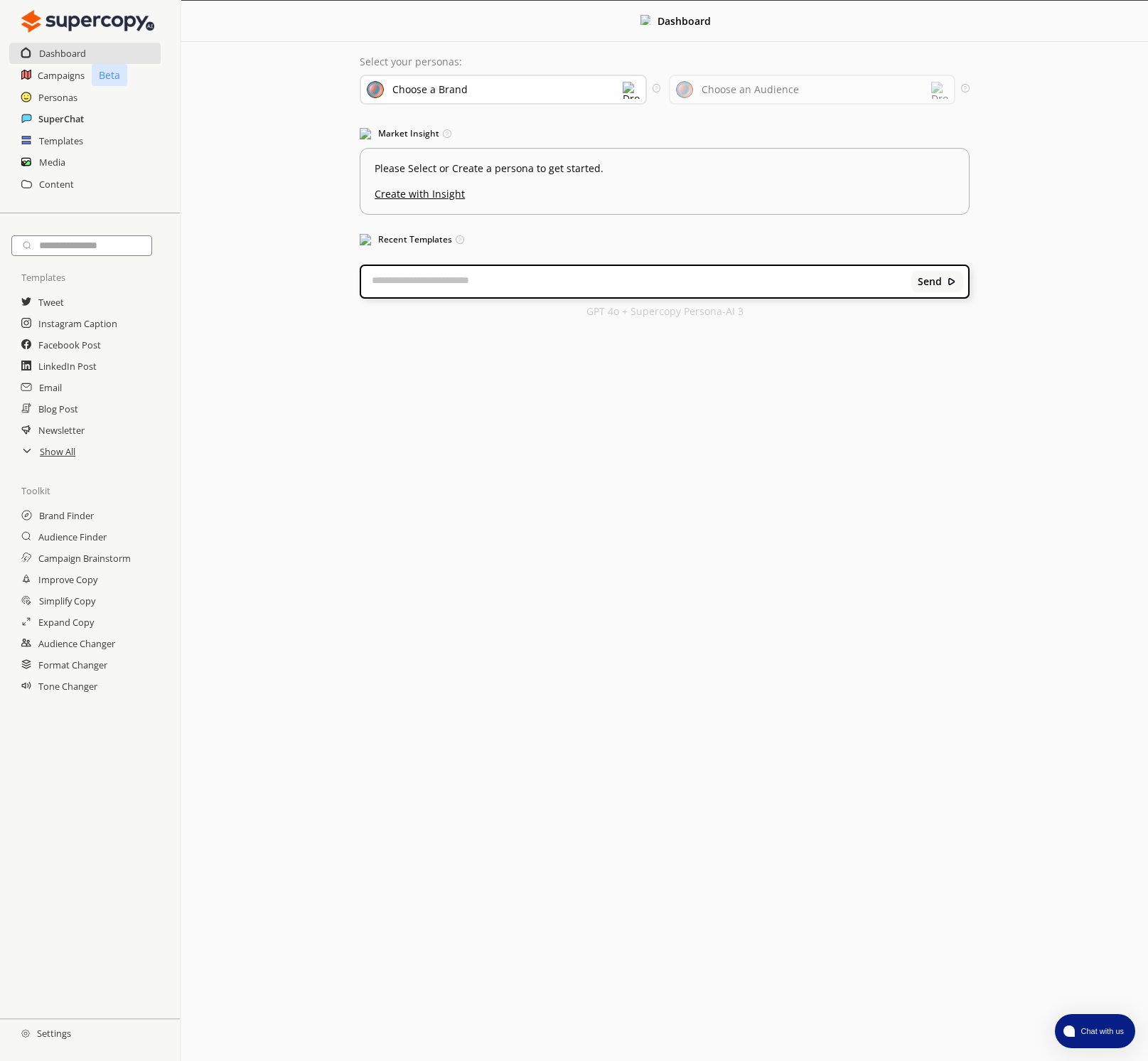  What do you see at coordinates (665, 191) in the screenshot?
I see `u: Create with Insight` at bounding box center [665, 191].